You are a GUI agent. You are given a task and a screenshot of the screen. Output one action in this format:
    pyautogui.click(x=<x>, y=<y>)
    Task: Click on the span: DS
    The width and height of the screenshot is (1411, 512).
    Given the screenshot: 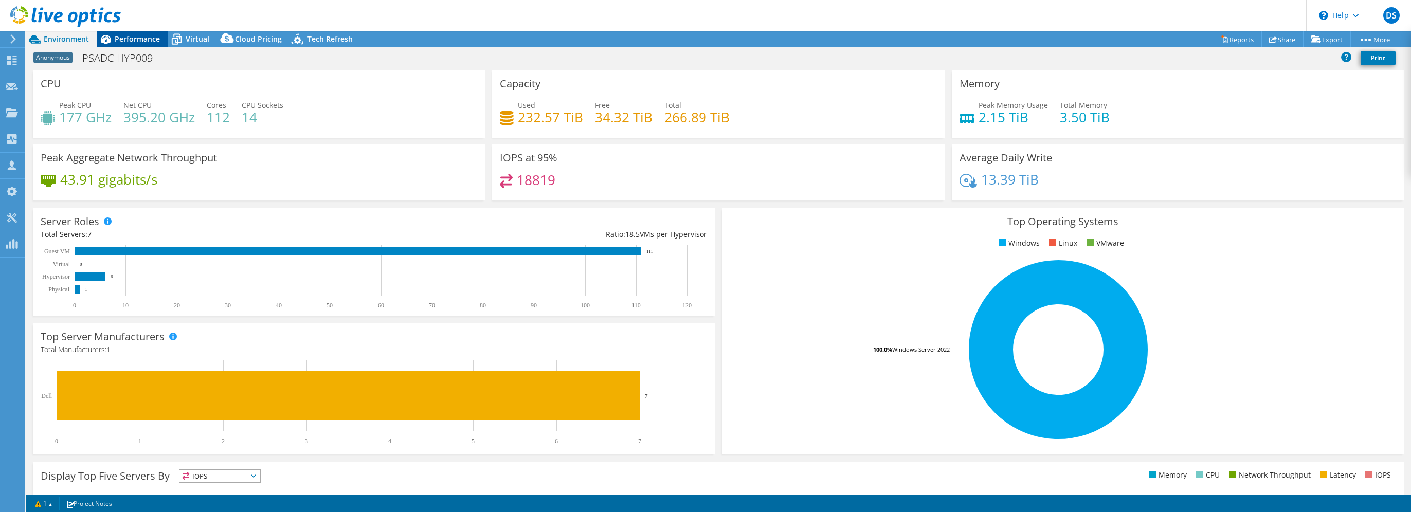 What is the action you would take?
    pyautogui.click(x=1392, y=15)
    